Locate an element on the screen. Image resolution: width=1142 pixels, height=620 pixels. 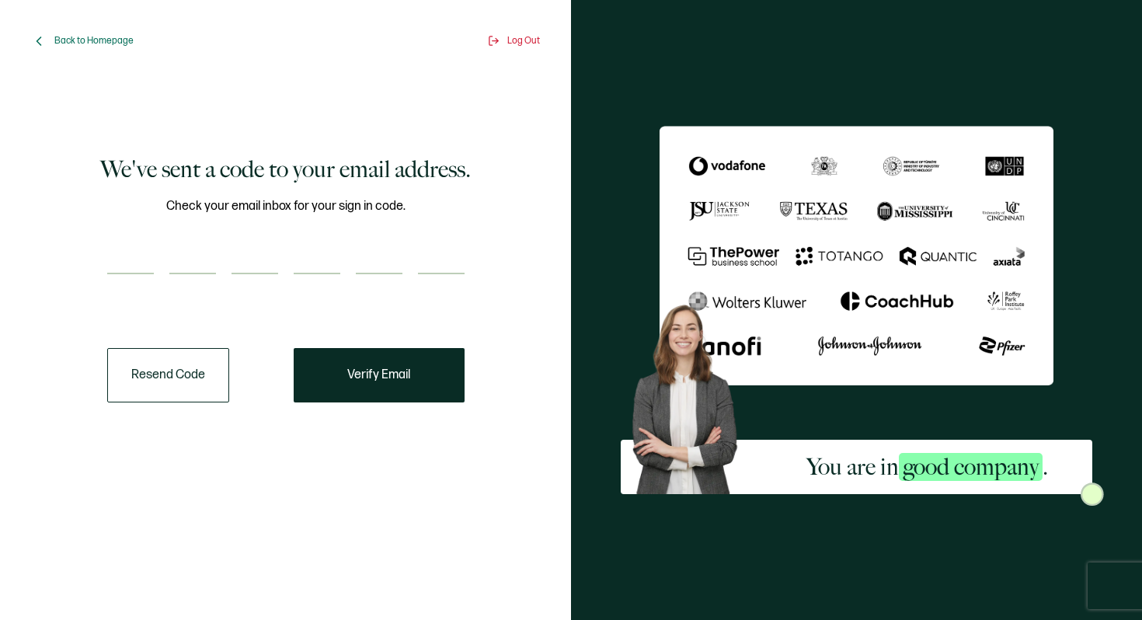
button: Verify Email is located at coordinates (379, 375).